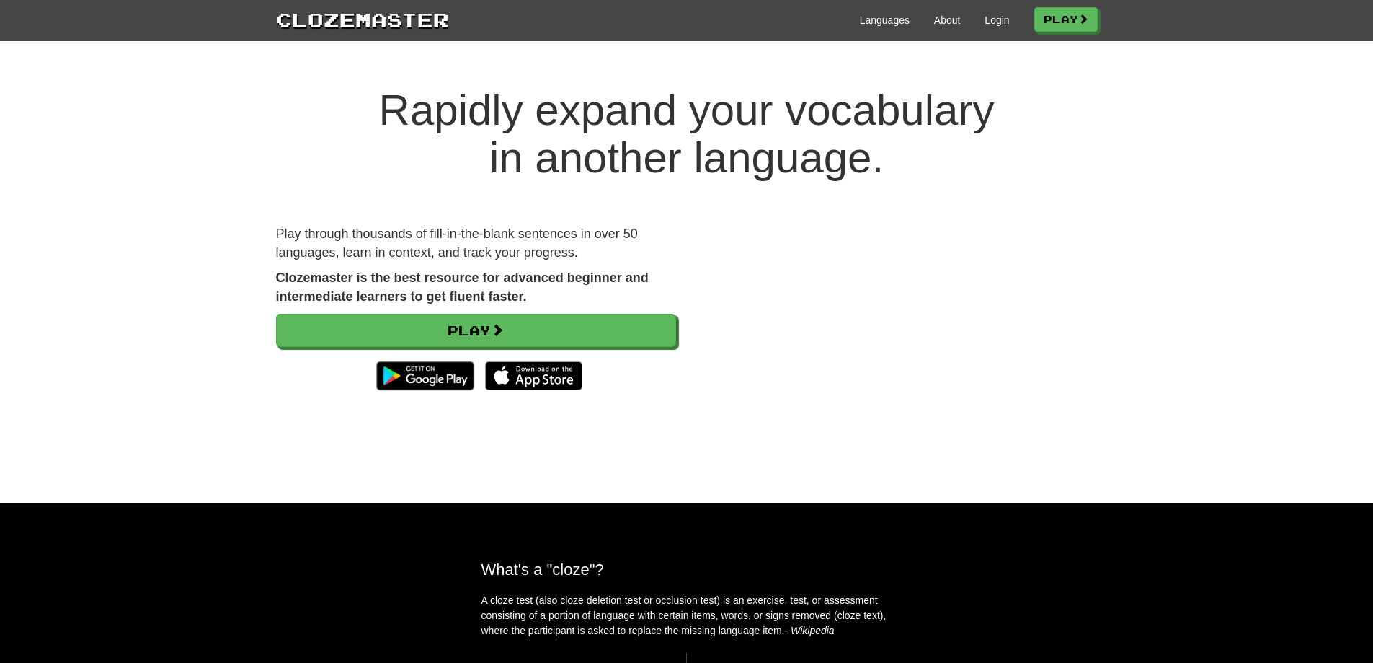  Describe the element at coordinates (687, 615) in the screenshot. I see `p: A cloze test (also cloze deletion test or occlusion test) is an exercise, test, or assessment con...` at that location.